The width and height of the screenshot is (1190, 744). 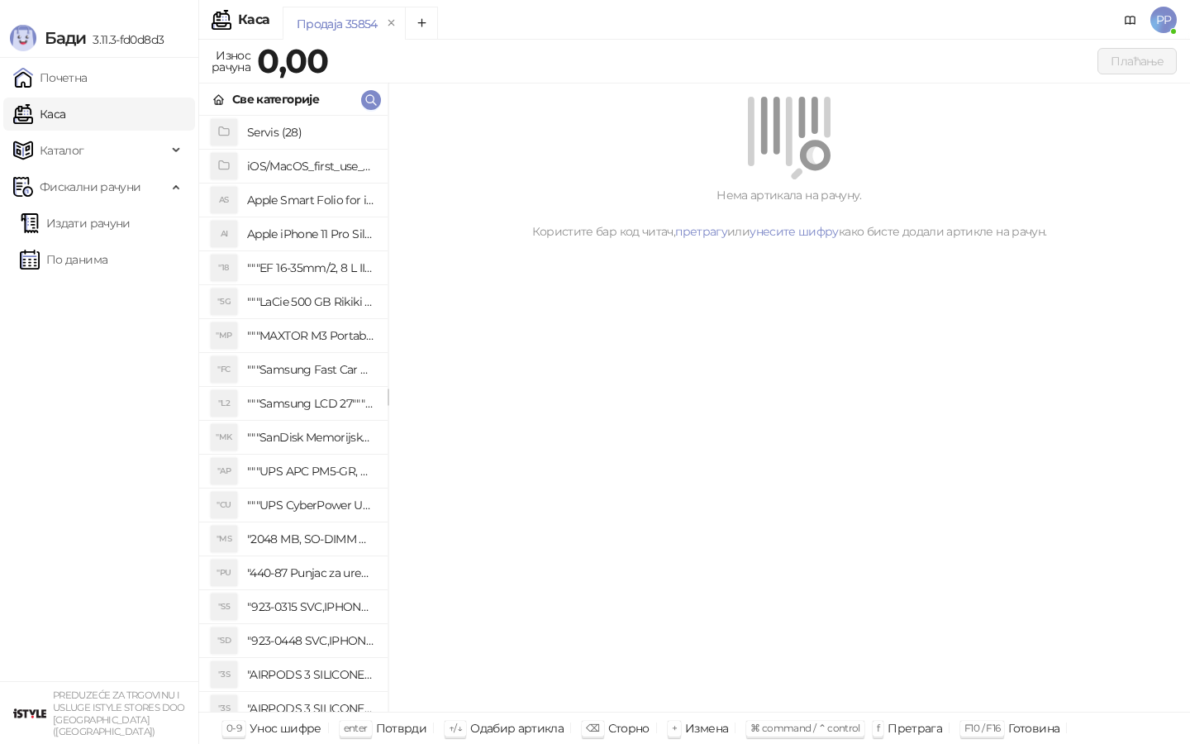 I want to click on span: Фискални рачуни, so click(x=90, y=187).